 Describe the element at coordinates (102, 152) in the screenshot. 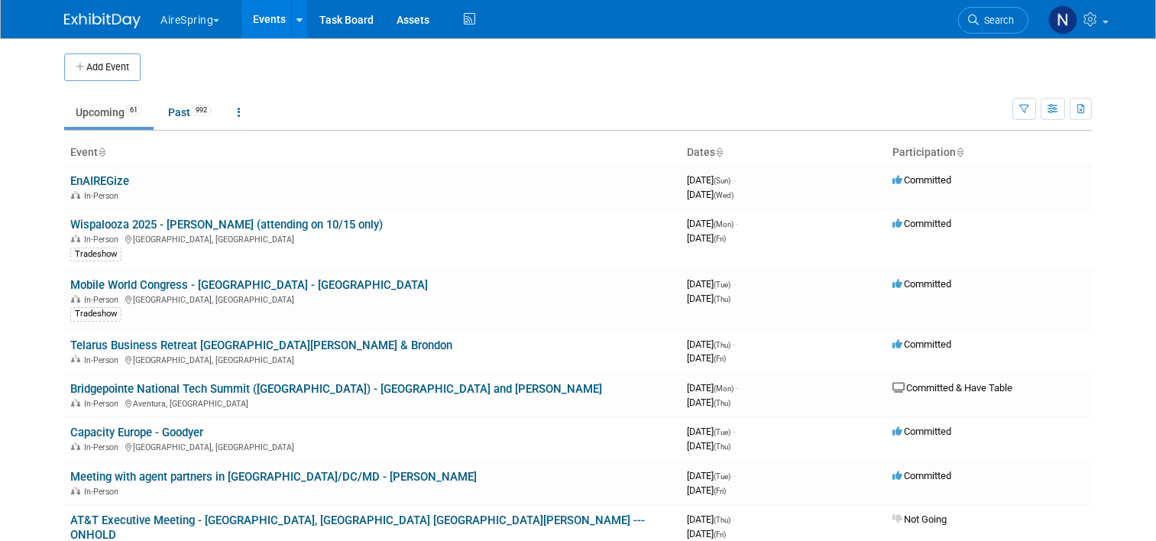

I see `a: Sort by Event Name` at that location.